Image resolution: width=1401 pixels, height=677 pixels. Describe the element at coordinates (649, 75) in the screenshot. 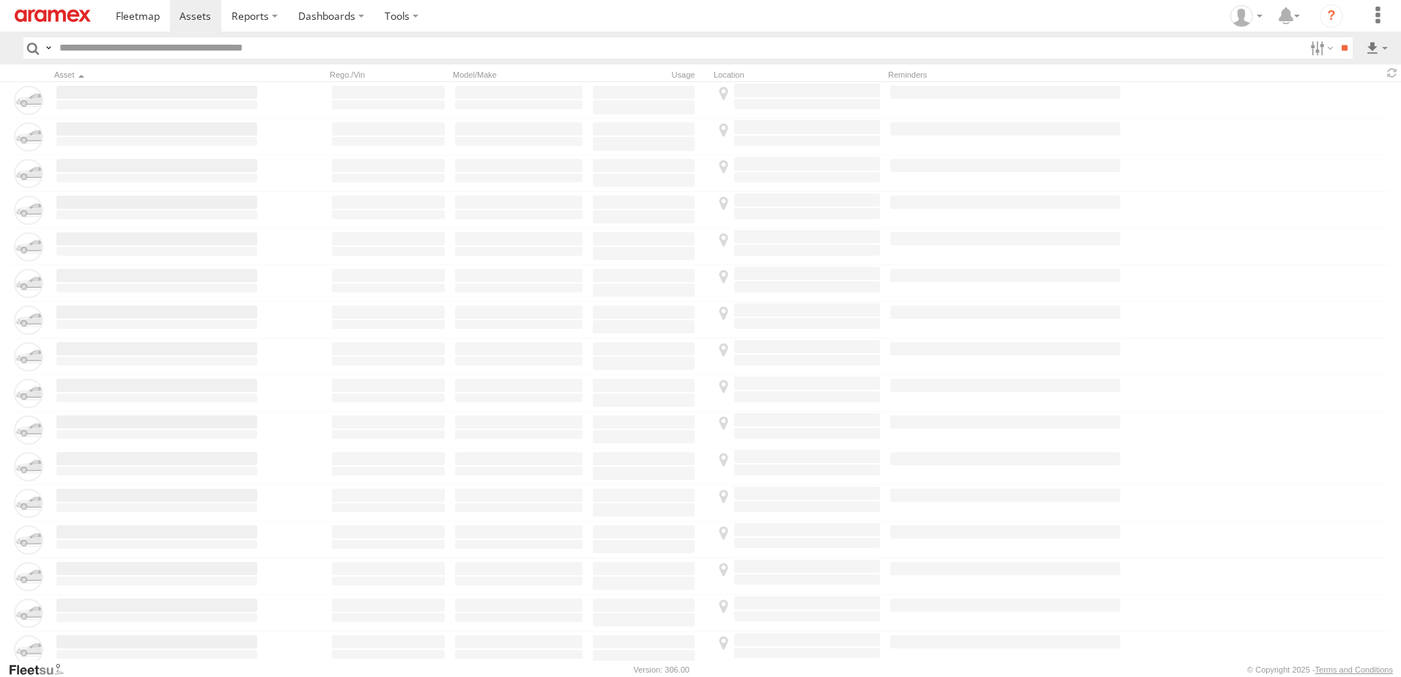

I see `div: Usage` at that location.